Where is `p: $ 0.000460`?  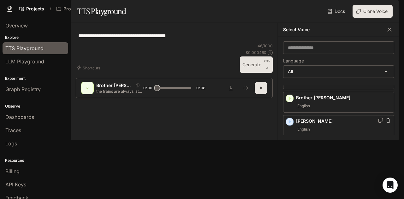 p: $ 0.000460 is located at coordinates (256, 52).